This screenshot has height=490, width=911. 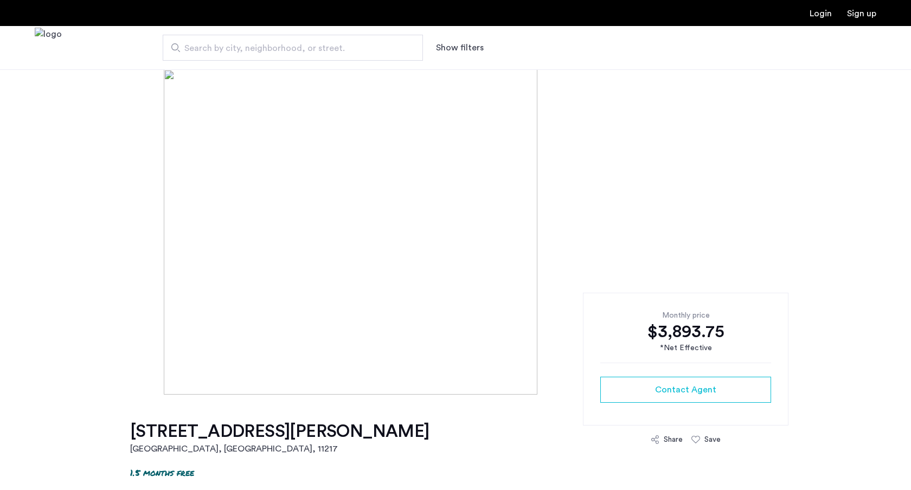 What do you see at coordinates (162, 472) in the screenshot?
I see `p: 1.5 months free` at bounding box center [162, 472].